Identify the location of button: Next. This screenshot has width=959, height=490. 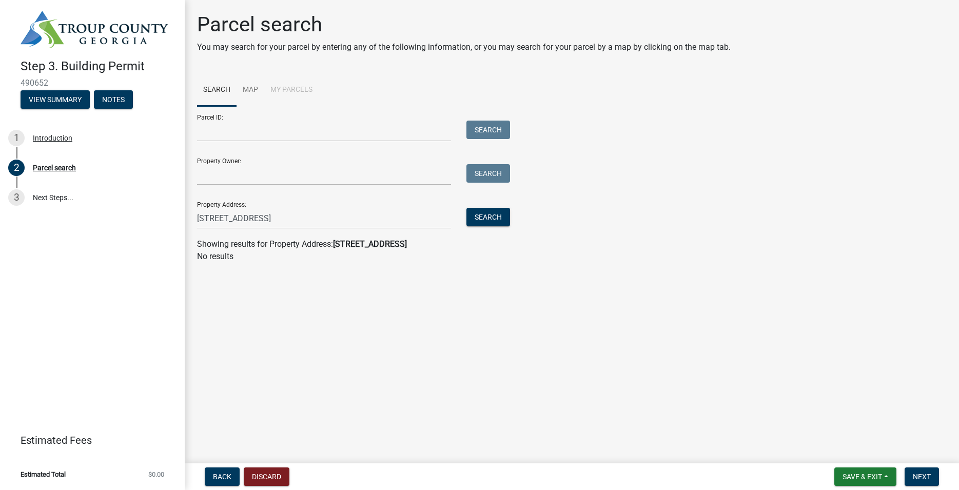
(921, 476).